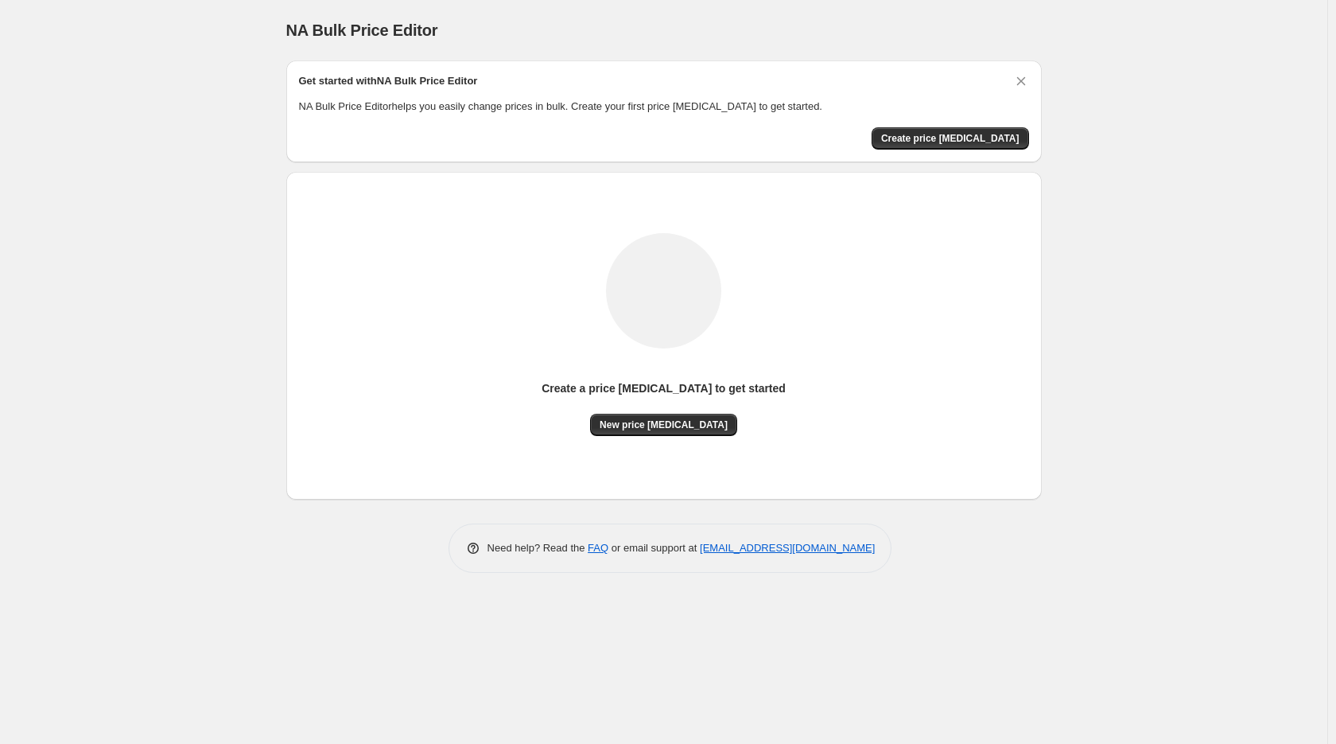  I want to click on a: FAQ, so click(598, 547).